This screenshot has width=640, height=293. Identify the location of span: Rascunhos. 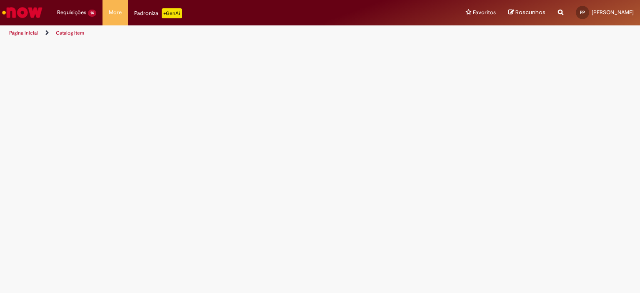
(530, 12).